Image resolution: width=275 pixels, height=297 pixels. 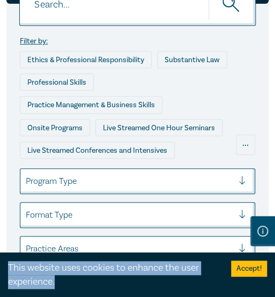 I want to click on div: Ethics & Professional Responsibility, so click(x=86, y=60).